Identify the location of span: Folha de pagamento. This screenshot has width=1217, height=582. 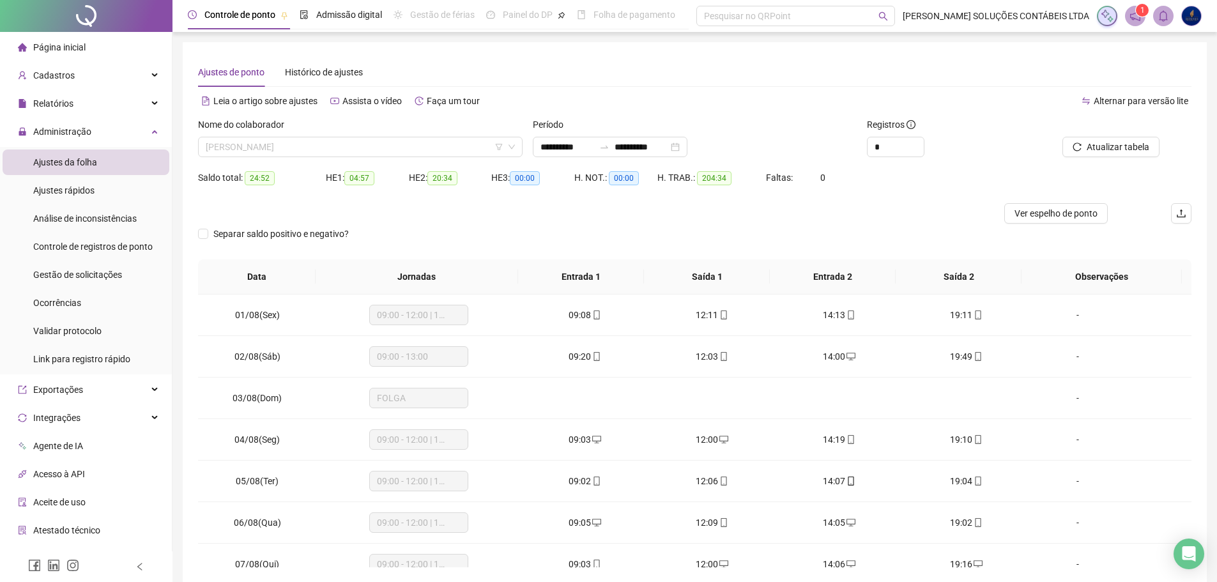
(635, 15).